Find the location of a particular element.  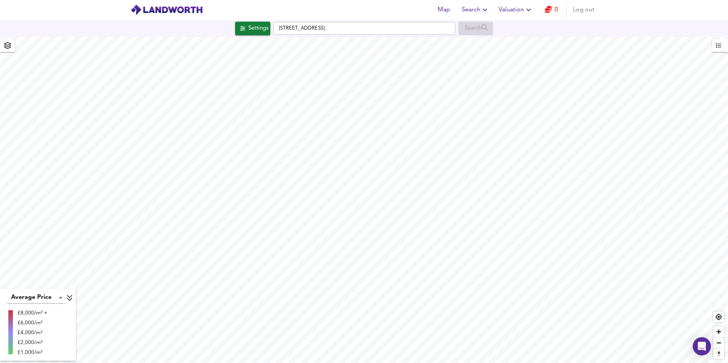

button: Log out is located at coordinates (583, 10).